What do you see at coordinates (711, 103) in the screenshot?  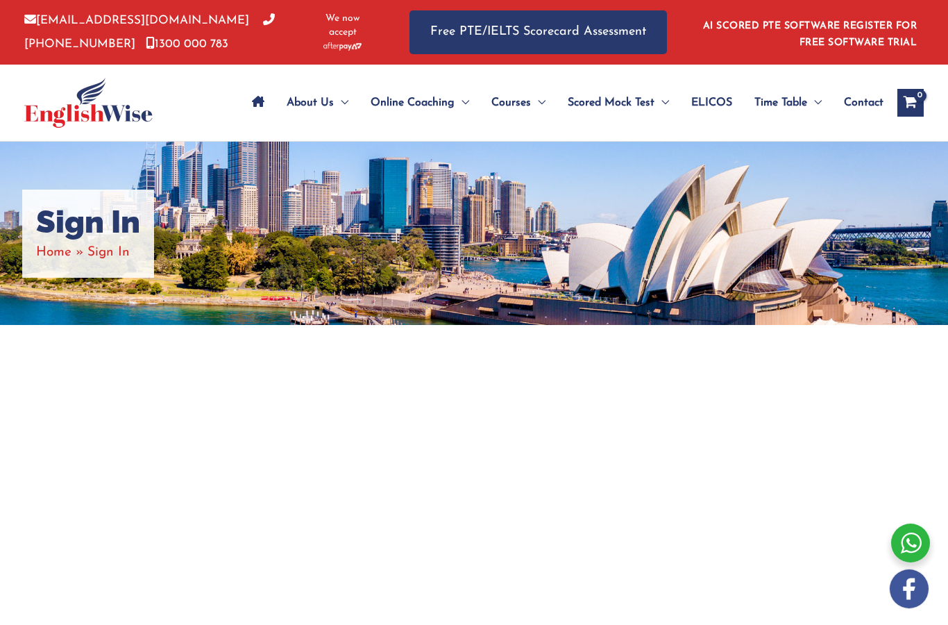 I see `span: ELICOS` at bounding box center [711, 103].